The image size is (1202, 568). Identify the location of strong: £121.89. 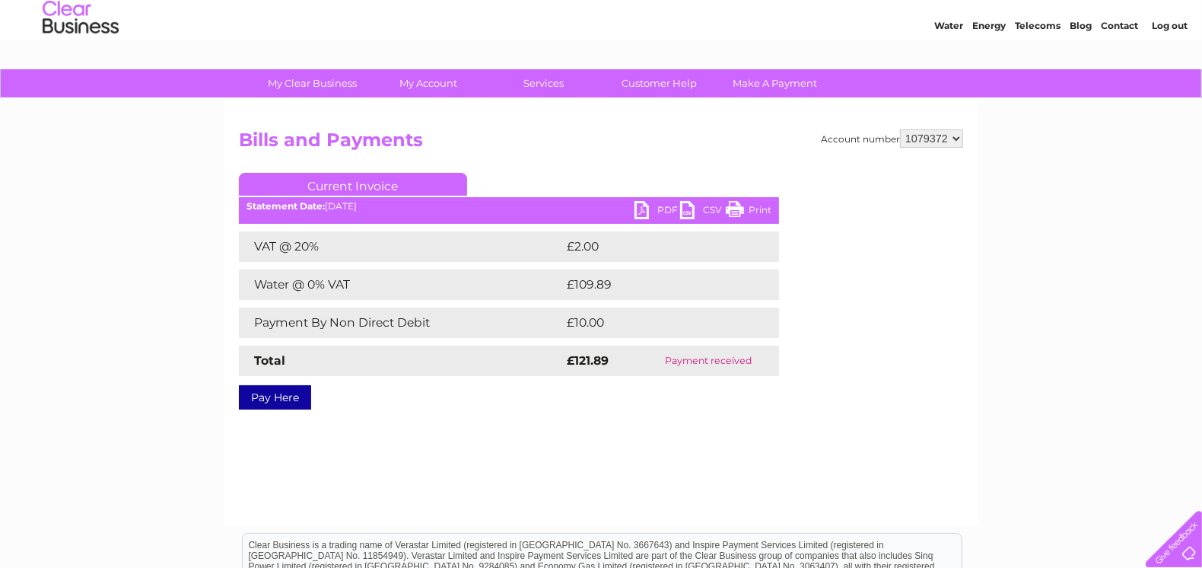
(587, 360).